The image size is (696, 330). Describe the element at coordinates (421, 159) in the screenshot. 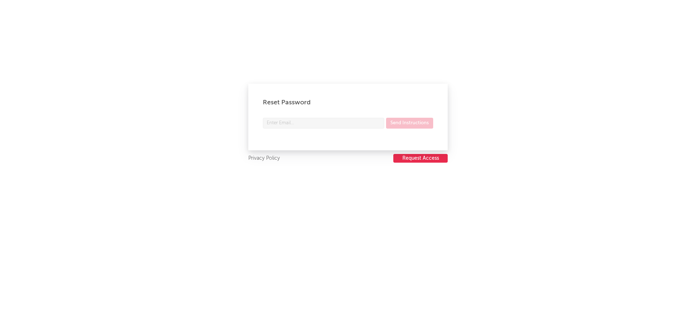

I see `button: Request Access` at that location.